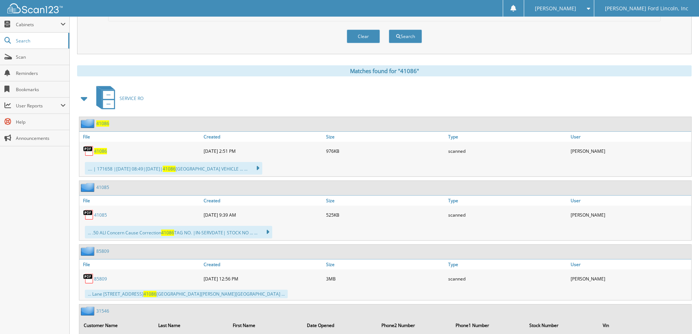 This screenshot has width=699, height=334. Describe the element at coordinates (35, 8) in the screenshot. I see `img: scan123-logo-white.svg` at that location.